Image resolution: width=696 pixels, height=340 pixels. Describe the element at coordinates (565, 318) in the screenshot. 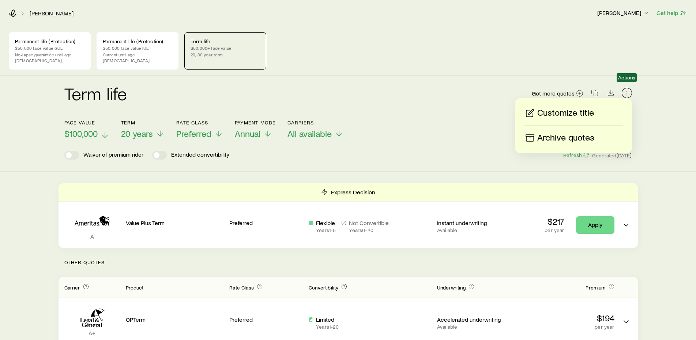

I see `p: $194` at that location.